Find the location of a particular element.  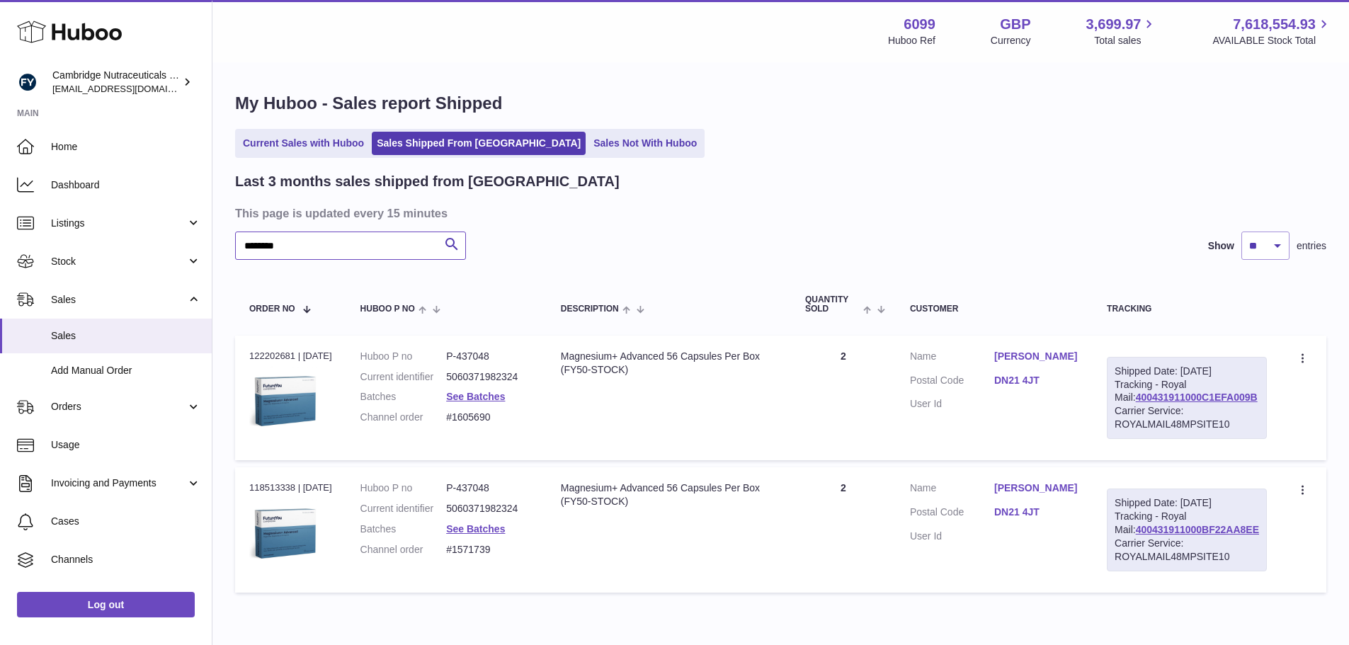

label: Show is located at coordinates (1221, 246).